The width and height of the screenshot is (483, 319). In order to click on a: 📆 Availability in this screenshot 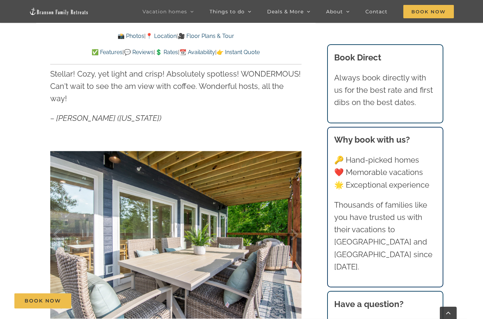, I will do `click(197, 52)`.